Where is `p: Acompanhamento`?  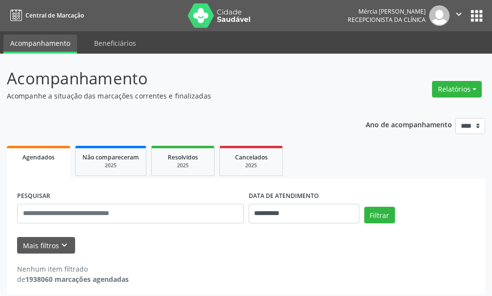 p: Acompanhamento is located at coordinates (174, 79).